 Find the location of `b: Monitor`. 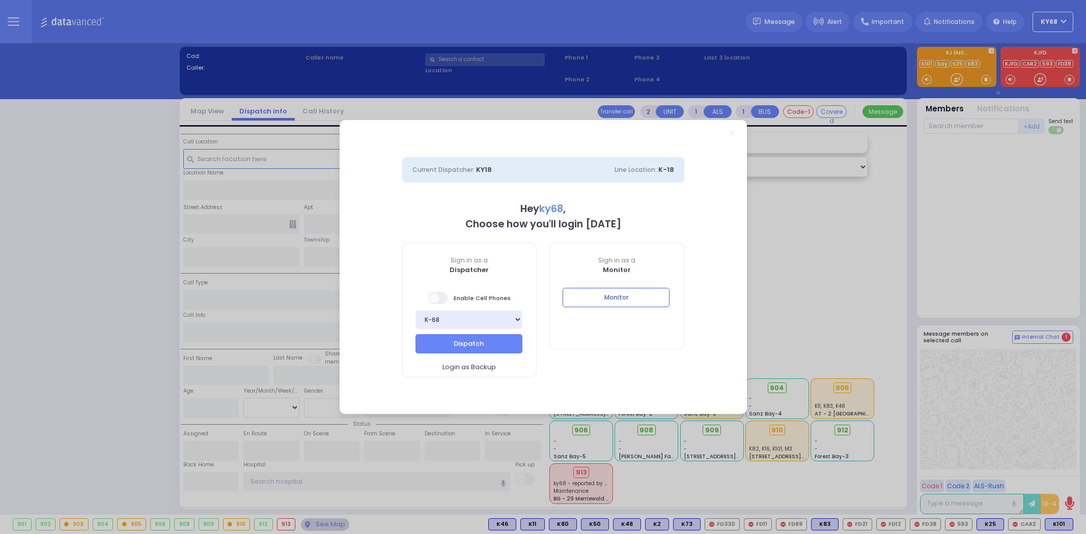

b: Monitor is located at coordinates (616, 270).